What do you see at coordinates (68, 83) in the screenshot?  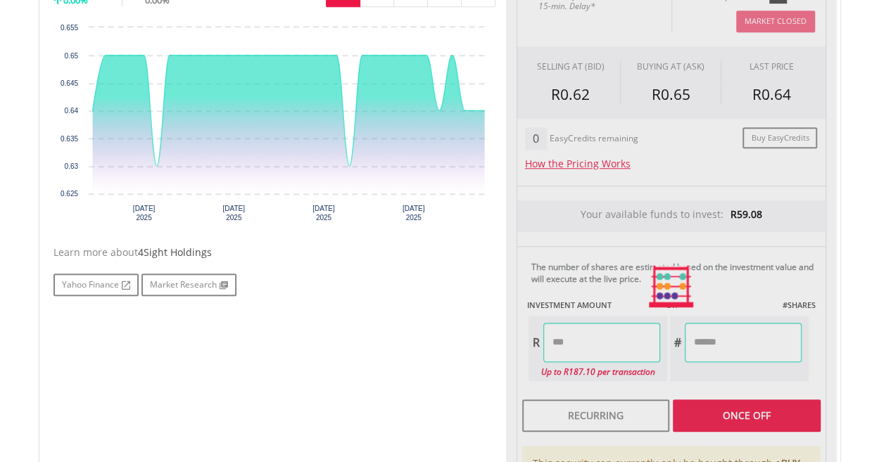 I see `text: 0.645` at bounding box center [68, 83].